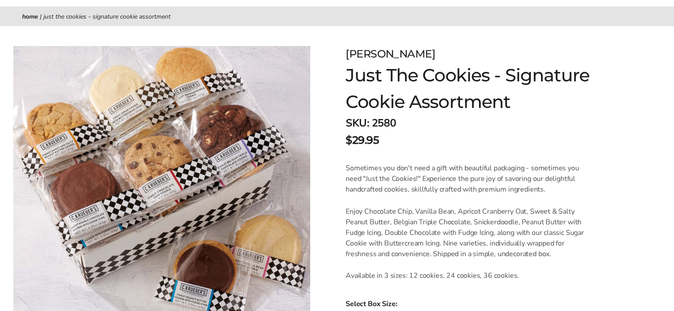 The width and height of the screenshot is (674, 311). Describe the element at coordinates (498, 304) in the screenshot. I see `span: Select Box Size:` at that location.